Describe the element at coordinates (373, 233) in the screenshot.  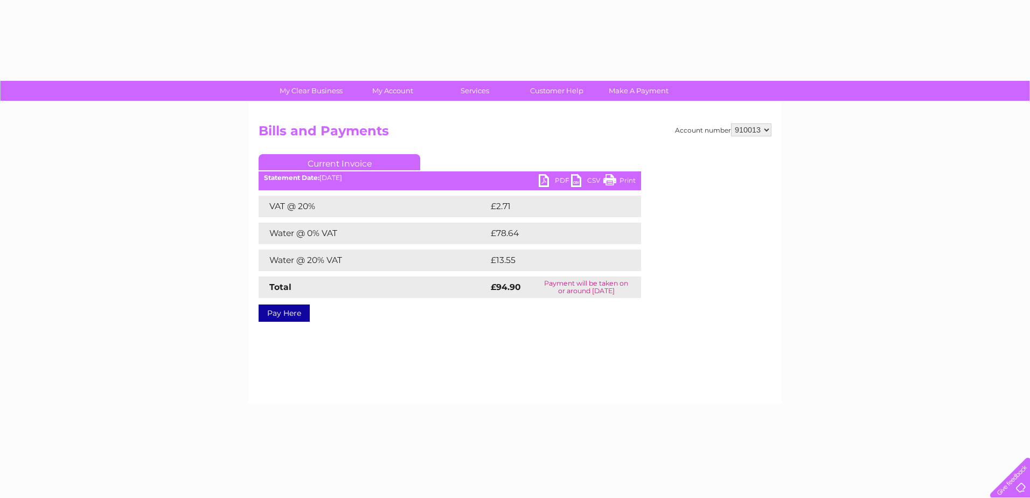
I see `td: Water @ 0% VAT` at that location.